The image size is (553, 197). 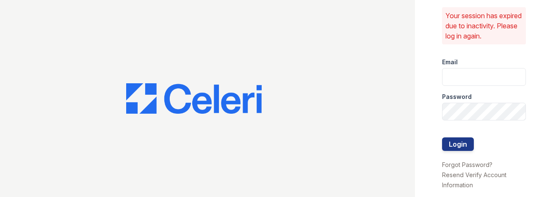 What do you see at coordinates (457, 144) in the screenshot?
I see `button: Login` at bounding box center [457, 144].